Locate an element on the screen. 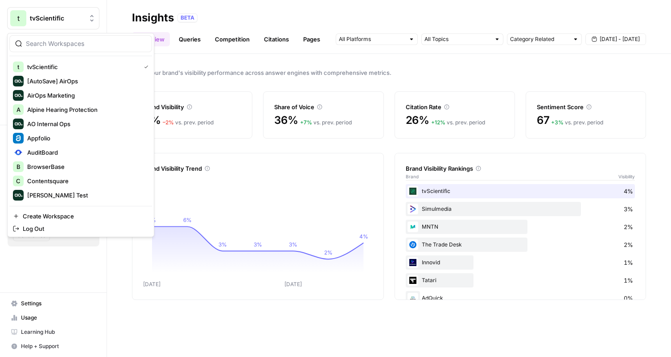  tspan: 2% is located at coordinates (328, 252).